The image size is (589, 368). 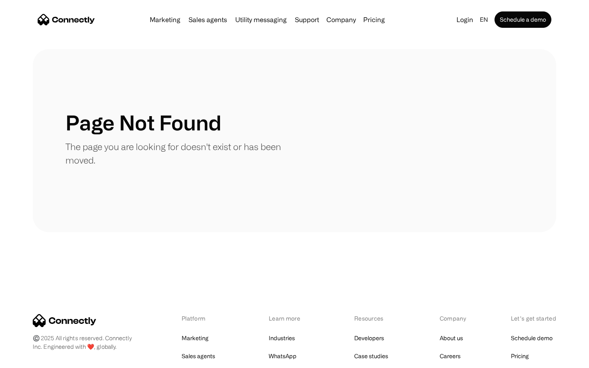 I want to click on a: Industries, so click(x=282, y=338).